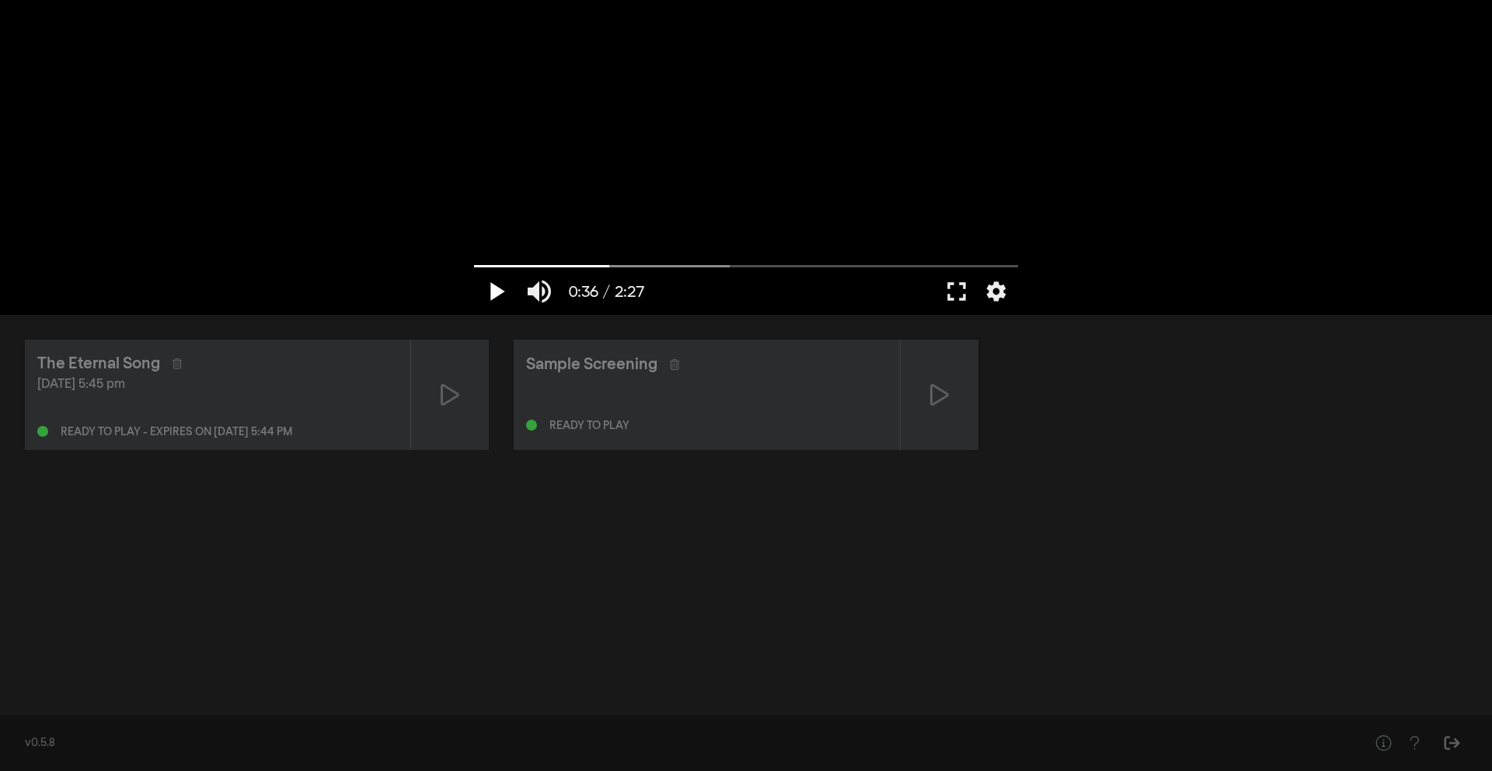 The image size is (1492, 771). What do you see at coordinates (957, 291) in the screenshot?
I see `button: Full screen` at bounding box center [957, 291].